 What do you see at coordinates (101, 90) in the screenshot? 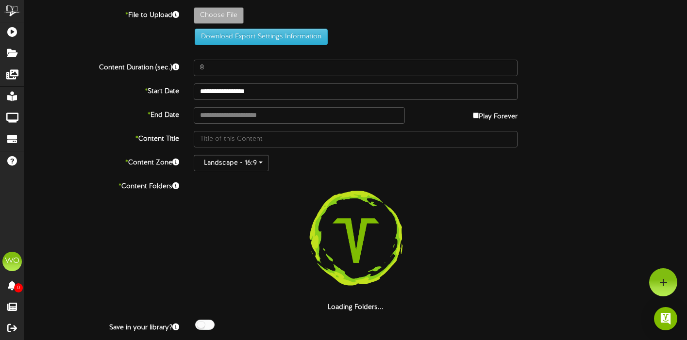
I see `label: Start Date` at bounding box center [101, 90].